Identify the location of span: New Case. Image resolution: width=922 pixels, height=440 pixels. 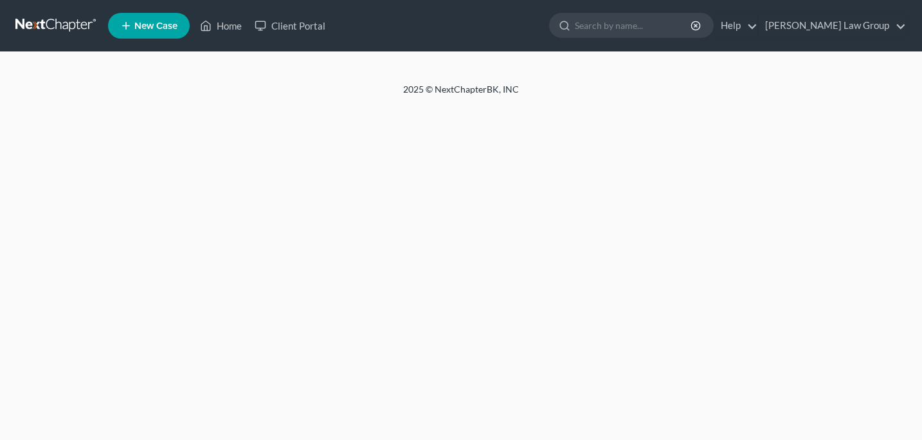
(156, 26).